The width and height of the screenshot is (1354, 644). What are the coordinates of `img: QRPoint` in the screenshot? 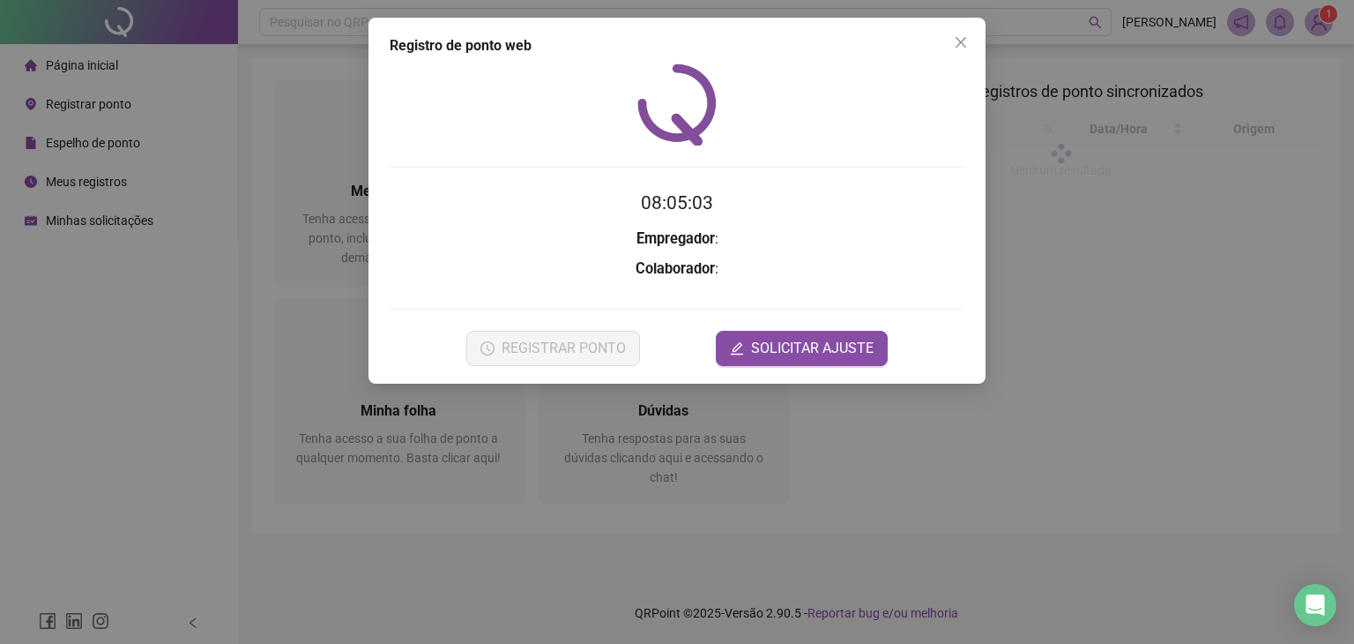 It's located at (677, 104).